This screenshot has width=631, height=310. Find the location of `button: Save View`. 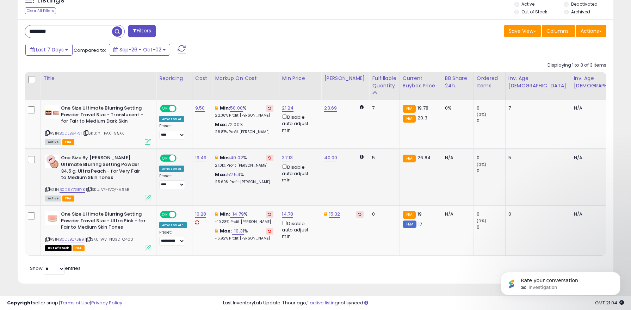

button: Save View is located at coordinates (523, 31).